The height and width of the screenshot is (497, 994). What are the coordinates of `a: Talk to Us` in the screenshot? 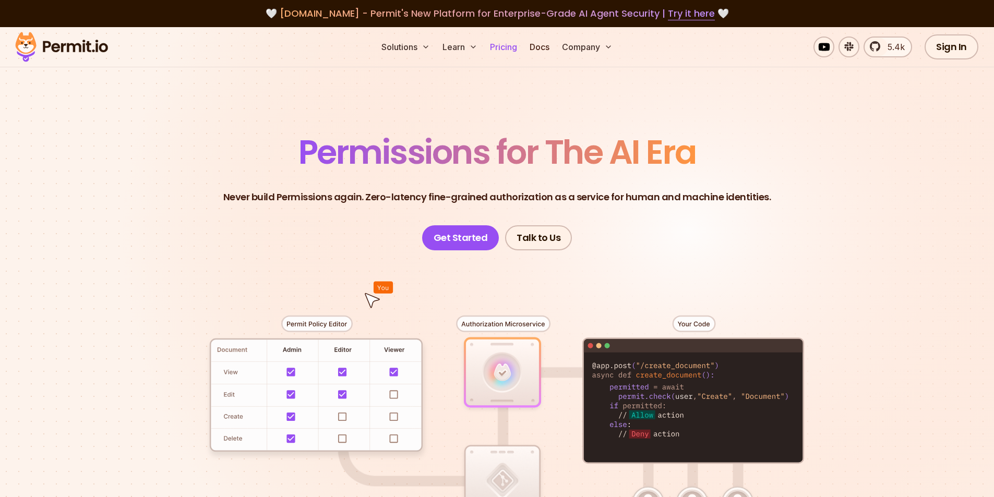 It's located at (538, 238).